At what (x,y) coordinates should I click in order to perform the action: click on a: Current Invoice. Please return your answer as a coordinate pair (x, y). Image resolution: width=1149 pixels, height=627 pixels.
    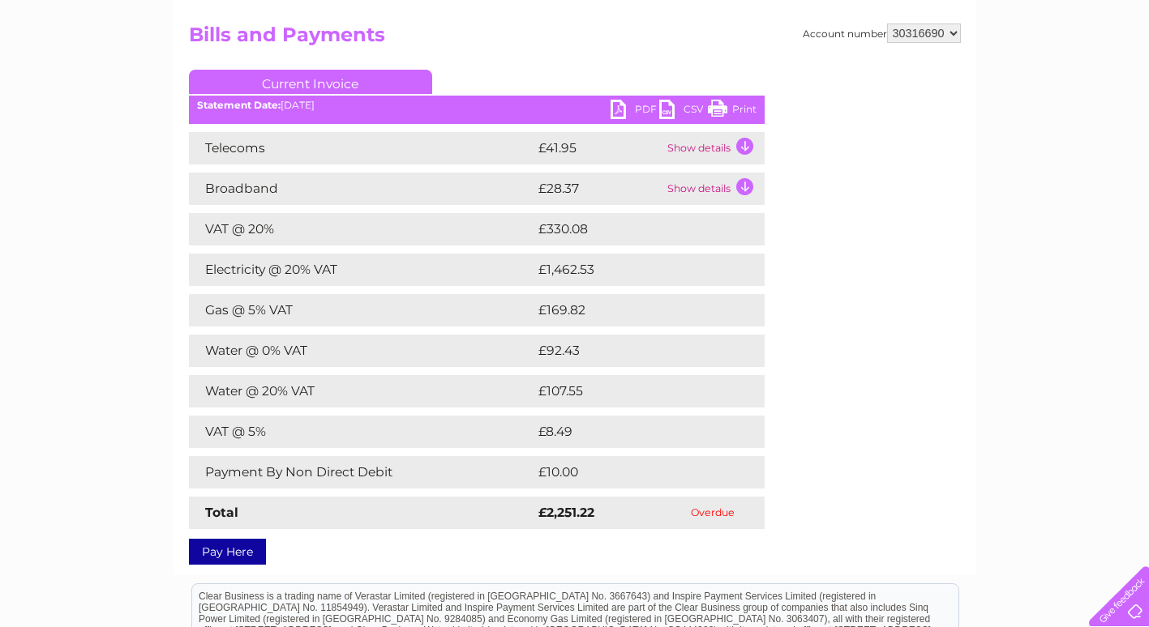
    Looking at the image, I should click on (310, 82).